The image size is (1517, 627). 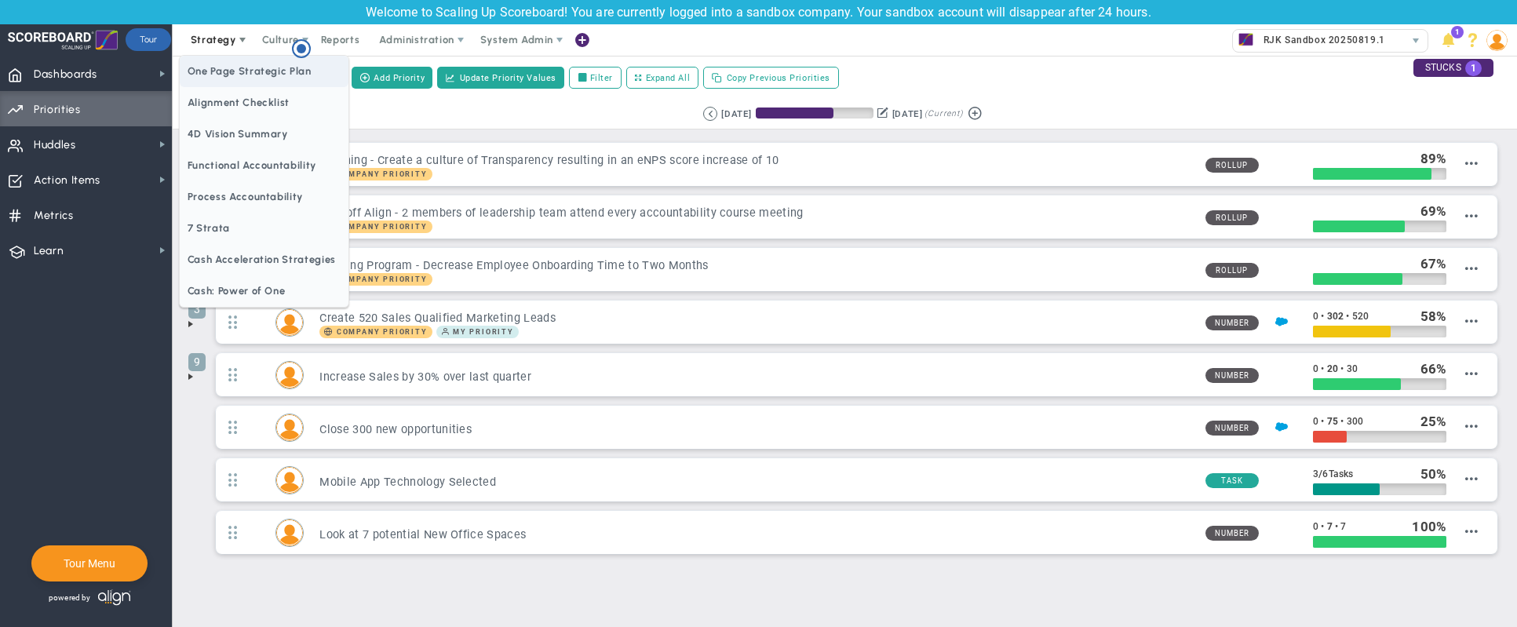 I want to click on span: 75, so click(x=1333, y=421).